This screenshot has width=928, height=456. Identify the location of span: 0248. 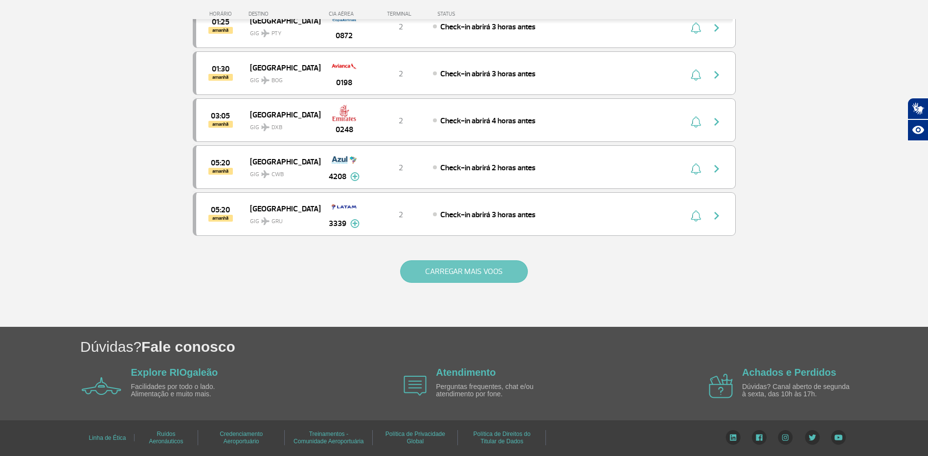
(344, 130).